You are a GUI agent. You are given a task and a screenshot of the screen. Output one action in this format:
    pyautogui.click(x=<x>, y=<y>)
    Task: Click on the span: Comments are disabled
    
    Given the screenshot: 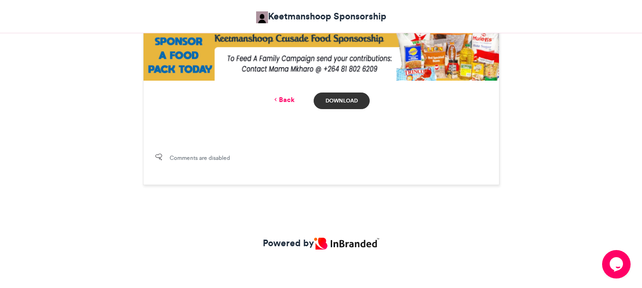 What is the action you would take?
    pyautogui.click(x=199, y=158)
    